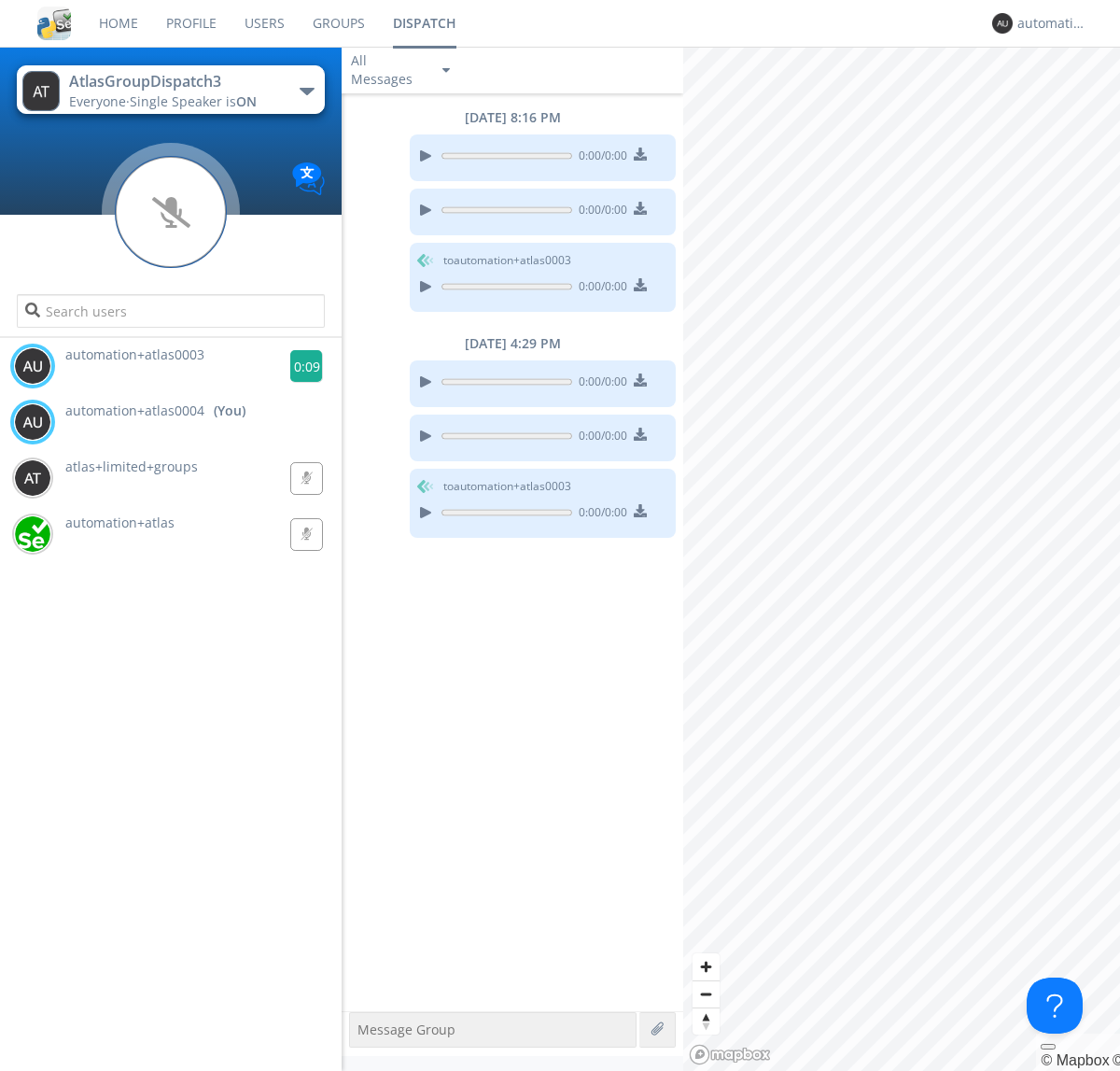  I want to click on img: Translation enabled, so click(308, 178).